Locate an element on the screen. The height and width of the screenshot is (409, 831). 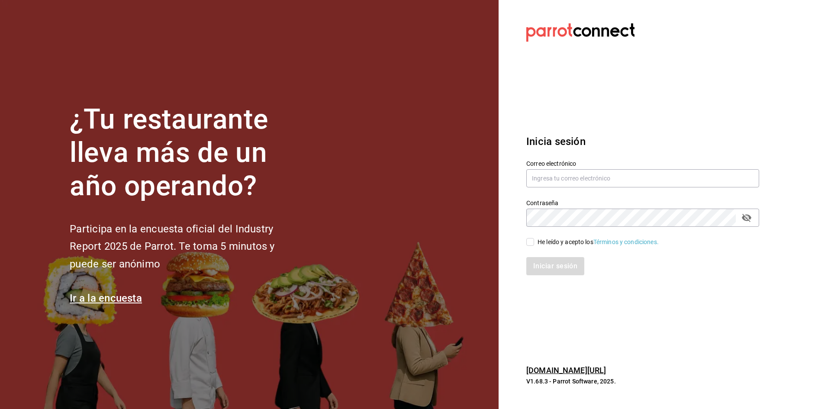
label: Contraseña is located at coordinates (643, 203).